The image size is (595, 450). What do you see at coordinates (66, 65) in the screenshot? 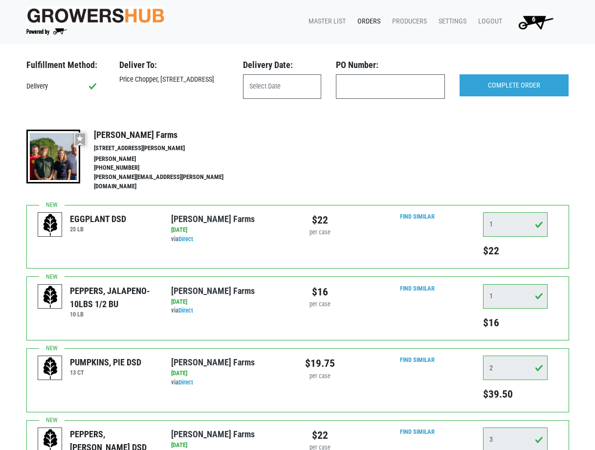
I see `h3: Fulfillment Method:` at bounding box center [66, 65].